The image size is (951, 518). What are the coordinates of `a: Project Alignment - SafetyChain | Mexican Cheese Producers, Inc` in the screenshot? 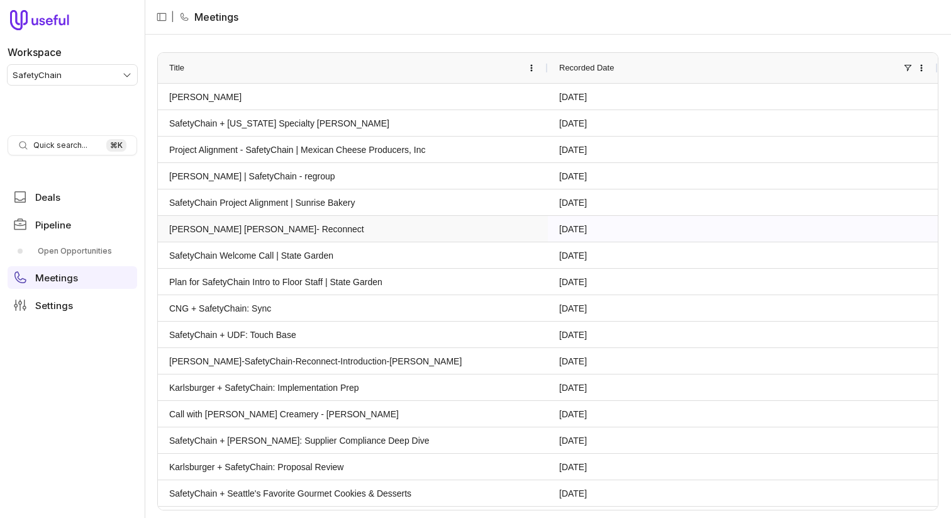 It's located at (353, 149).